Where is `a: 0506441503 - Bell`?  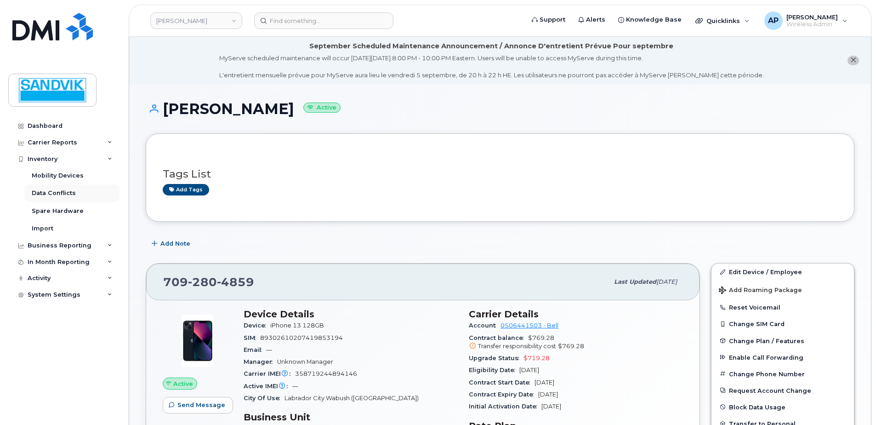
a: 0506441503 - Bell is located at coordinates (530, 325).